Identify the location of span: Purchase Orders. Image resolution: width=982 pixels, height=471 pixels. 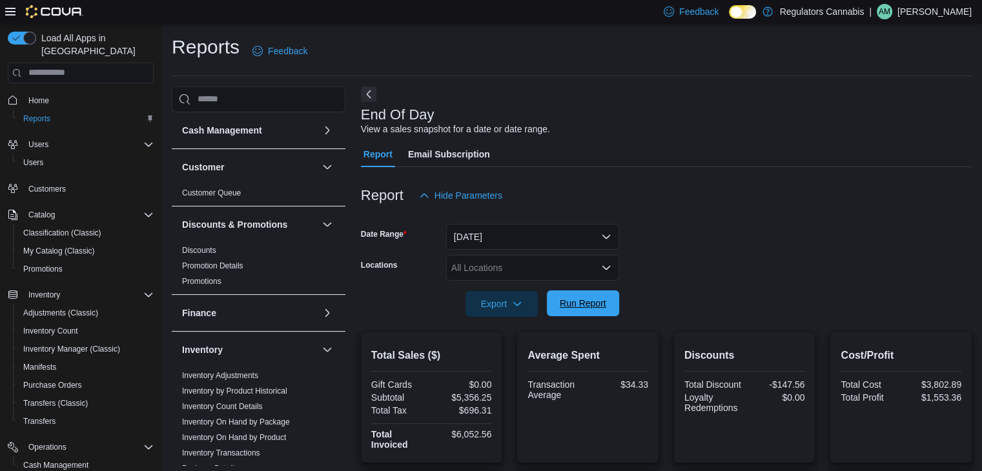
(86, 385).